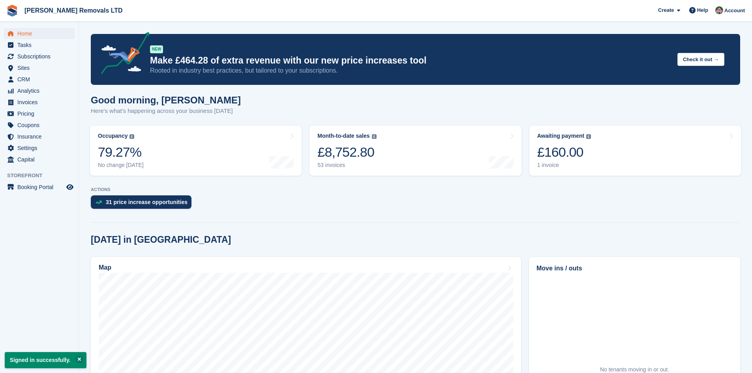  What do you see at coordinates (41, 125) in the screenshot?
I see `span: Coupons` at bounding box center [41, 125].